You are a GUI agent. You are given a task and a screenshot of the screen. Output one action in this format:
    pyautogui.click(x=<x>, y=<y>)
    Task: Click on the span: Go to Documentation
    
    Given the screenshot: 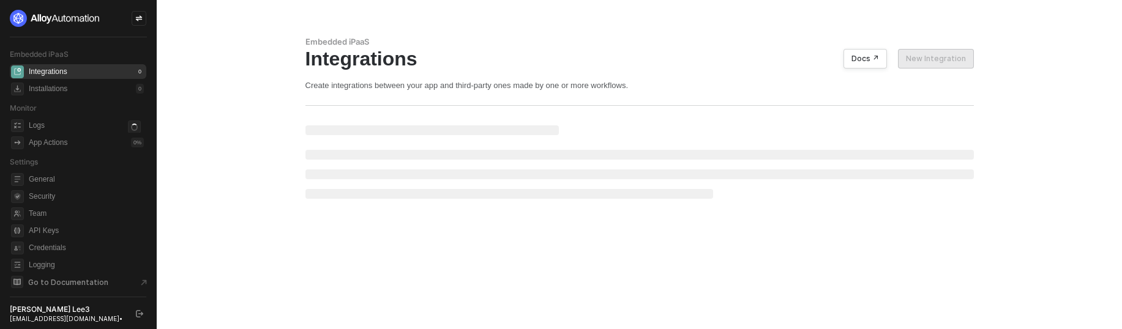 What is the action you would take?
    pyautogui.click(x=68, y=282)
    